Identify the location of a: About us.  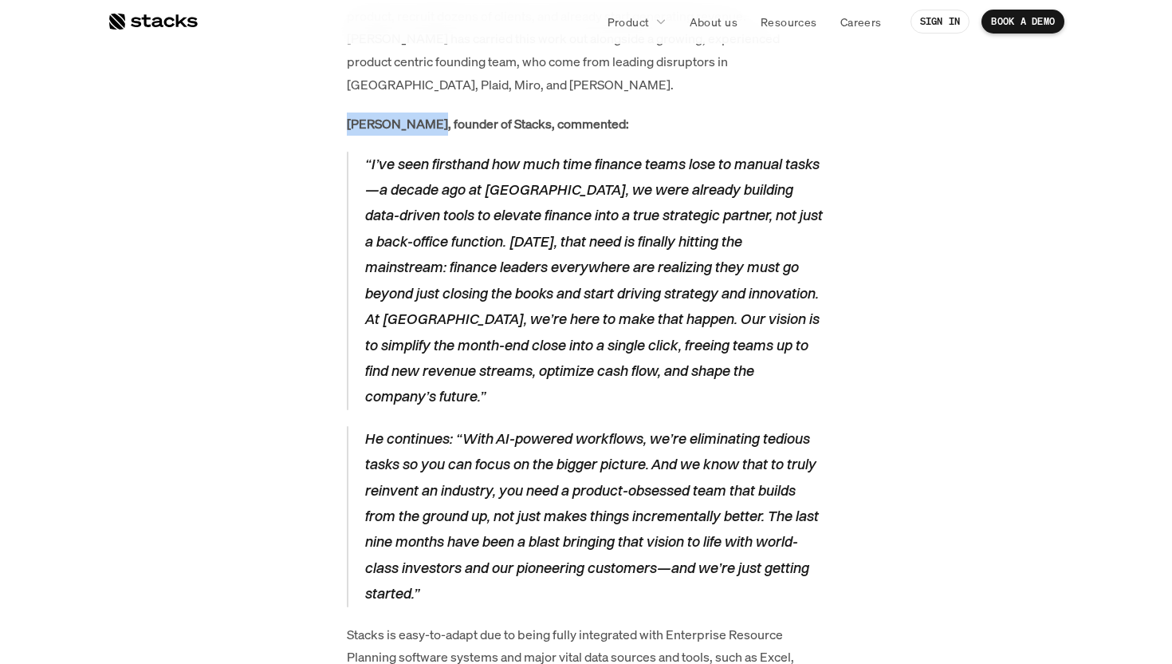
(714, 22).